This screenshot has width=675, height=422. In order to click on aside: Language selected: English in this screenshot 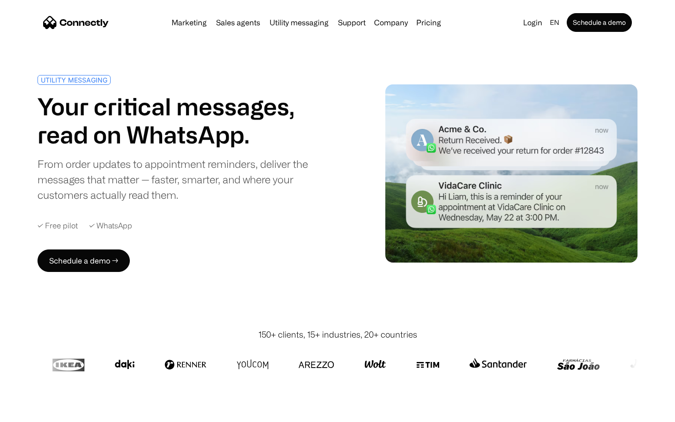, I will do `click(33, 412)`.